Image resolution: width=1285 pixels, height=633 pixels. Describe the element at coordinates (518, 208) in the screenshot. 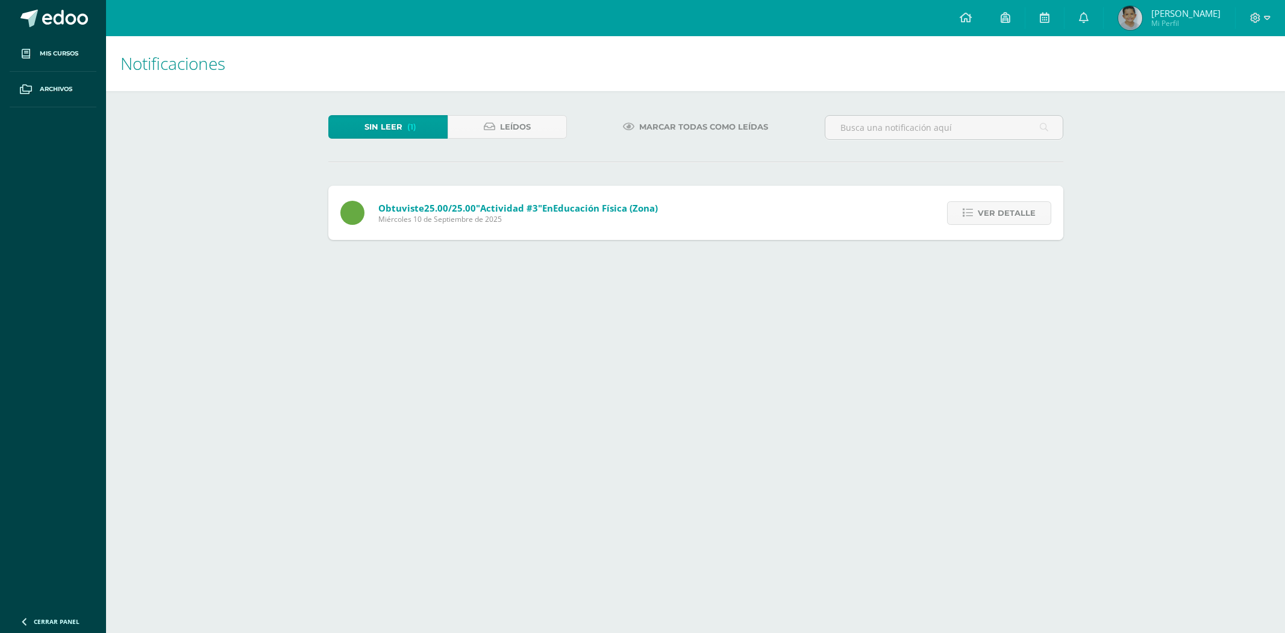

I see `span: Obtuviste en` at that location.